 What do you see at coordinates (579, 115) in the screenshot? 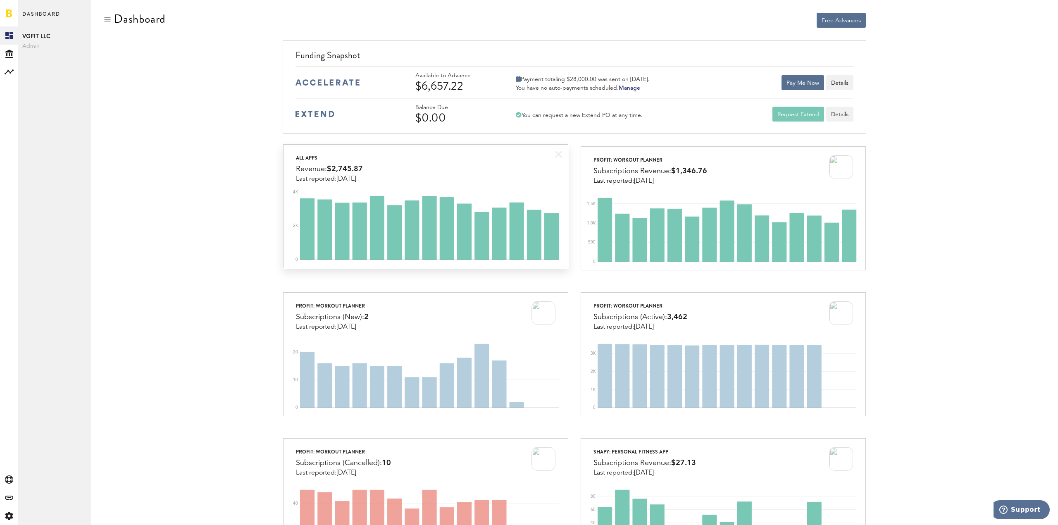
I see `div: You can request a new Extend PO at any time.` at bounding box center [579, 115].